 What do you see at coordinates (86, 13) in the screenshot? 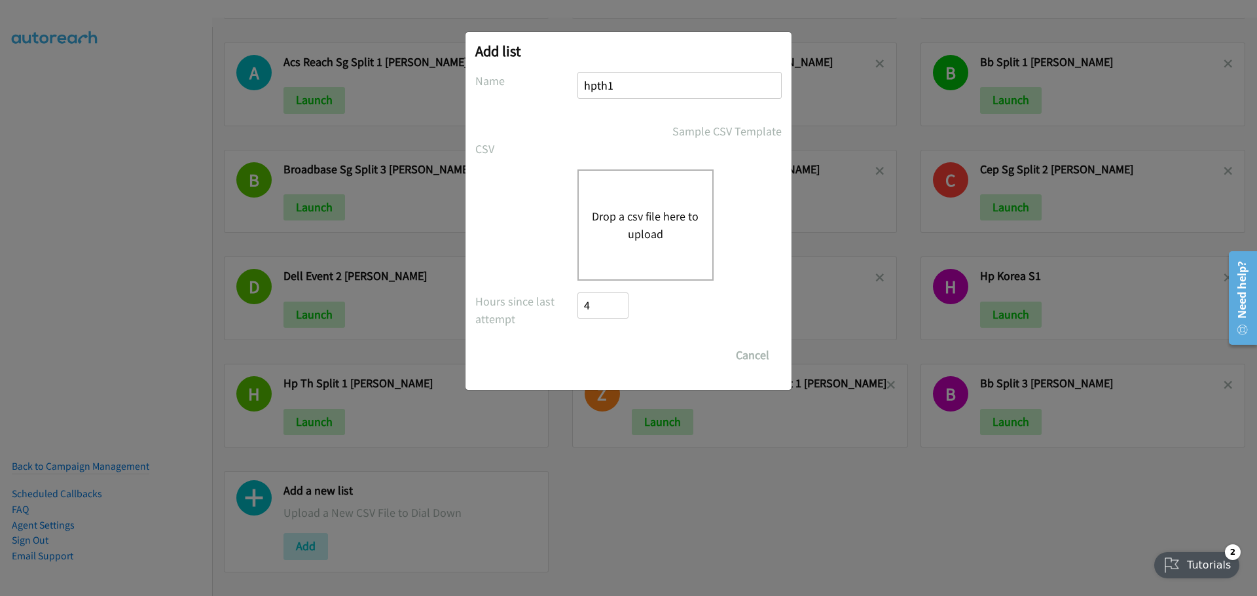
I see `upt-list-badge: 2` at bounding box center [86, 13].